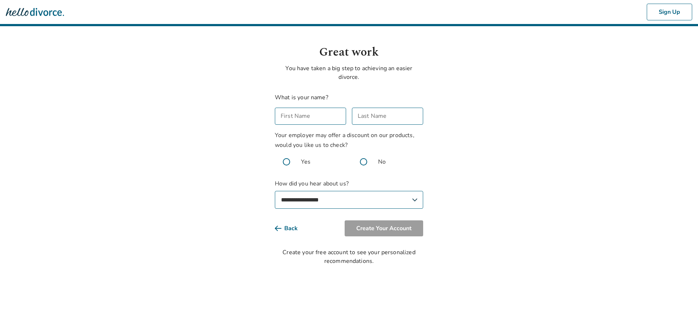 The height and width of the screenshot is (328, 698). Describe the element at coordinates (670, 12) in the screenshot. I see `button: Sign Up` at that location.